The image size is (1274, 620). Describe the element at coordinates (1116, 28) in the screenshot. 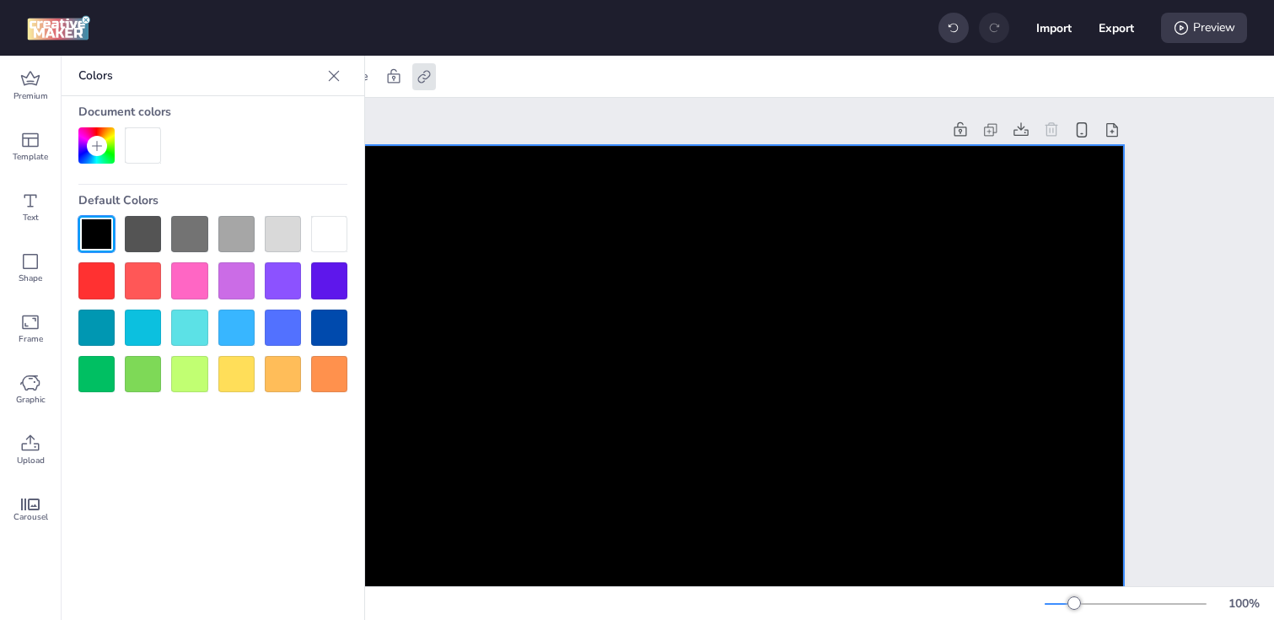

I see `button: Export` at that location.